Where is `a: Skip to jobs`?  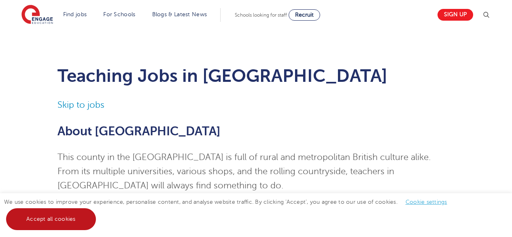
a: Skip to jobs is located at coordinates (81, 105).